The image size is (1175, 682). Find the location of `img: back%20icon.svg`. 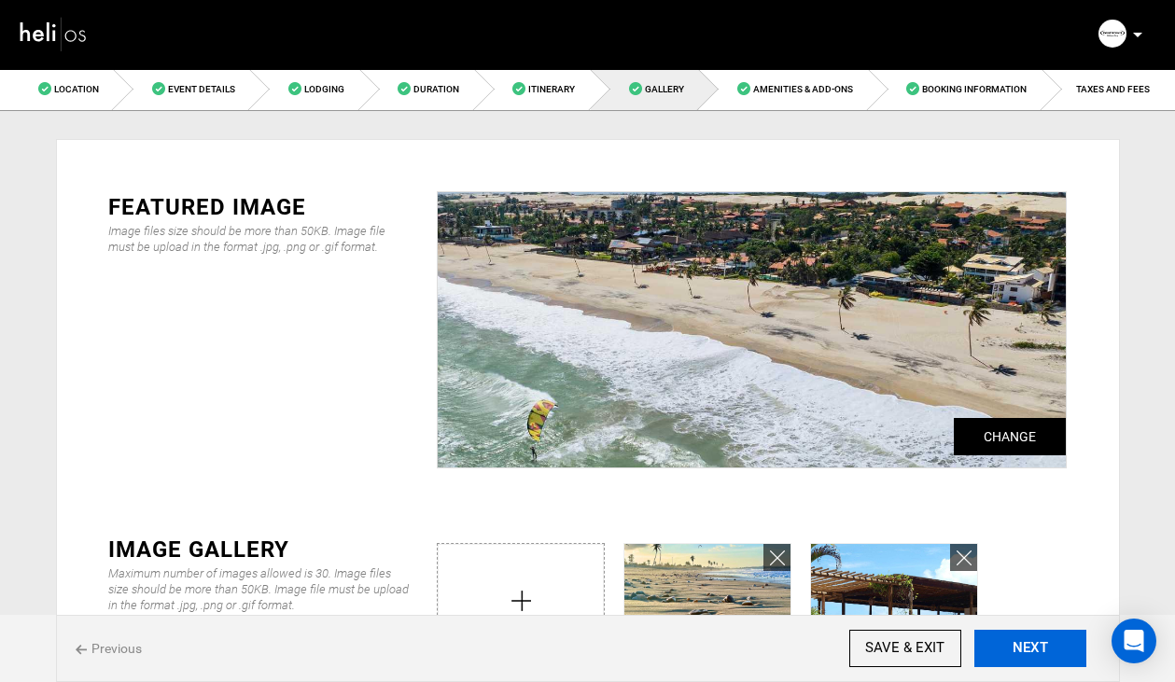

img: back%20icon.svg is located at coordinates (81, 649).